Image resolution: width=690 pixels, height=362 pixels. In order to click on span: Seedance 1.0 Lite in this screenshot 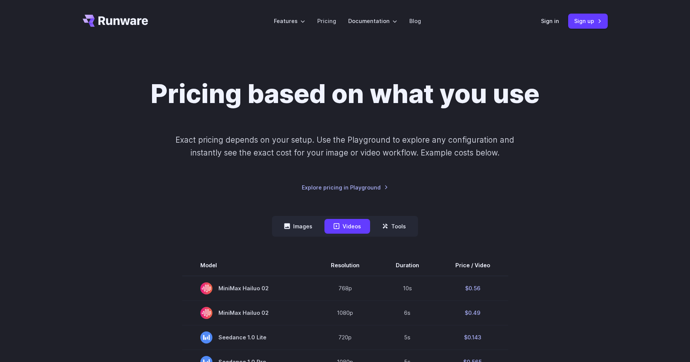, I will do `click(247, 337)`.